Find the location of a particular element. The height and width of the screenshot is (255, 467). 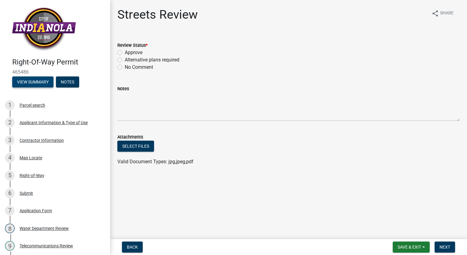

label: Notes is located at coordinates (123, 89).